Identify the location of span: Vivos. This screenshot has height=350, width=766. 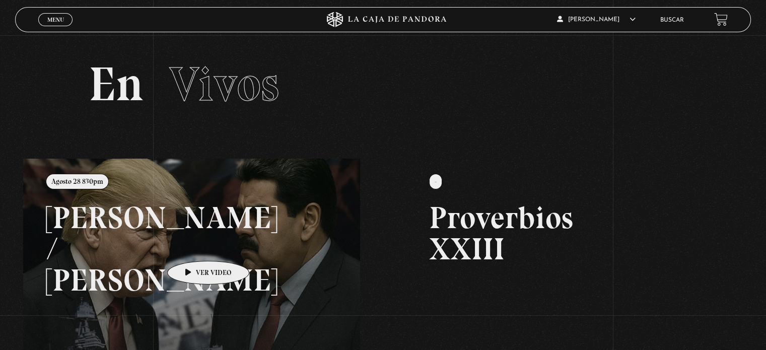
(224, 84).